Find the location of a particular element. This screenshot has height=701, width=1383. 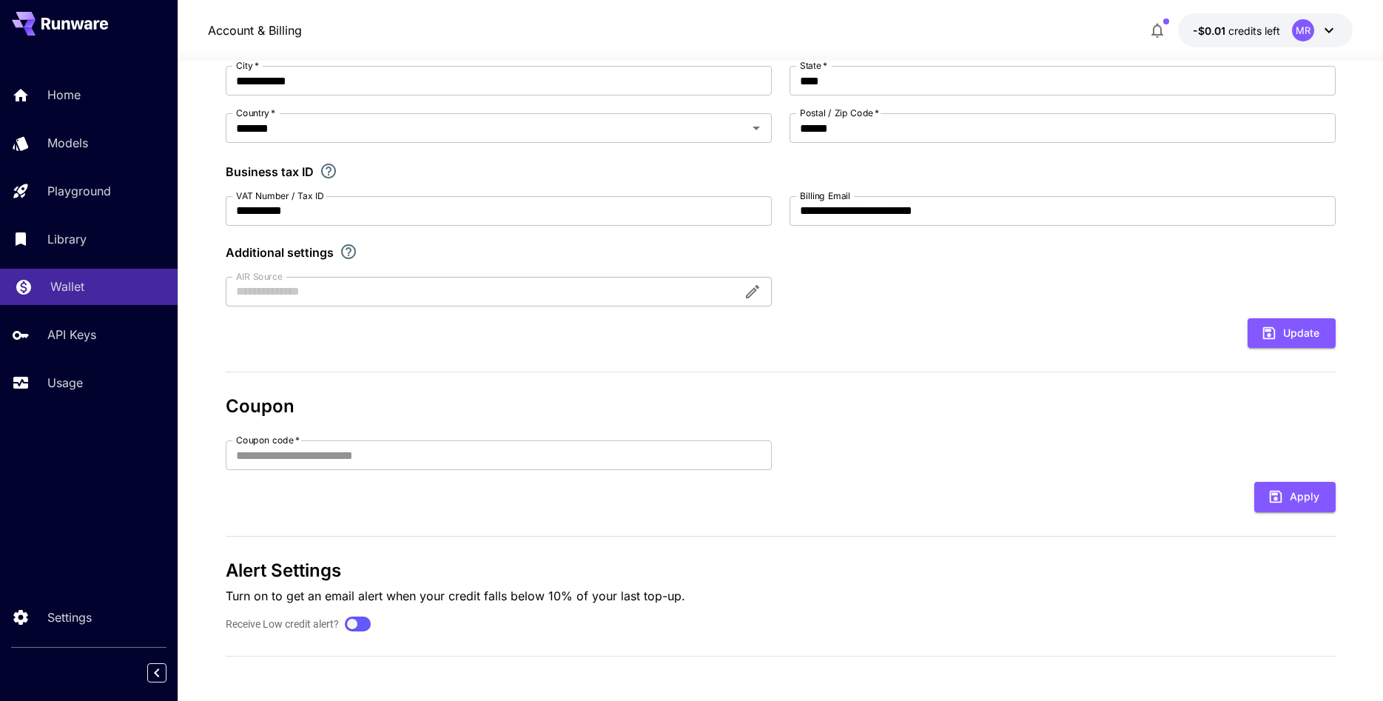

span: credits left is located at coordinates (1254, 30).